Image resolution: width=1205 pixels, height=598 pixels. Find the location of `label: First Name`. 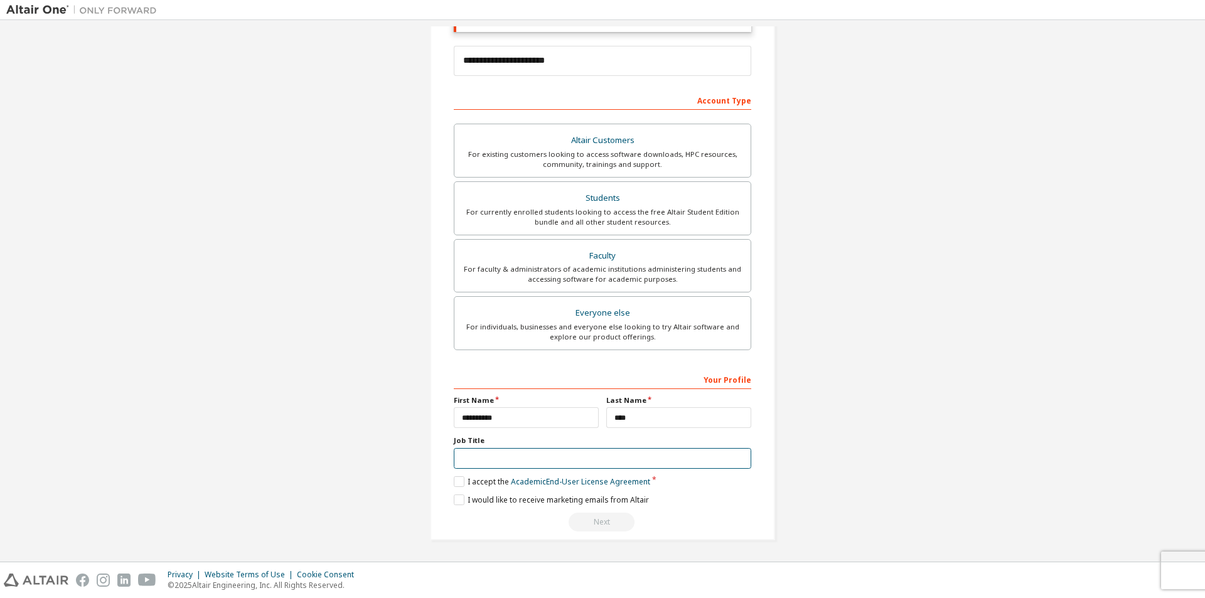

label: First Name is located at coordinates (526, 400).